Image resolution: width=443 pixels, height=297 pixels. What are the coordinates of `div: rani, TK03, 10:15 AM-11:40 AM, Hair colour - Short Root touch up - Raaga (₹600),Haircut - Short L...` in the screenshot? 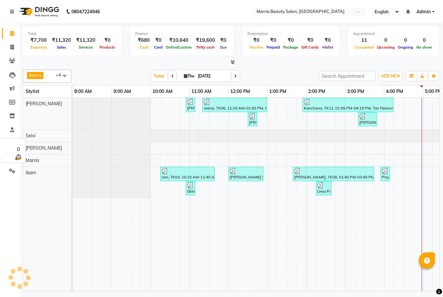 It's located at (187, 174).